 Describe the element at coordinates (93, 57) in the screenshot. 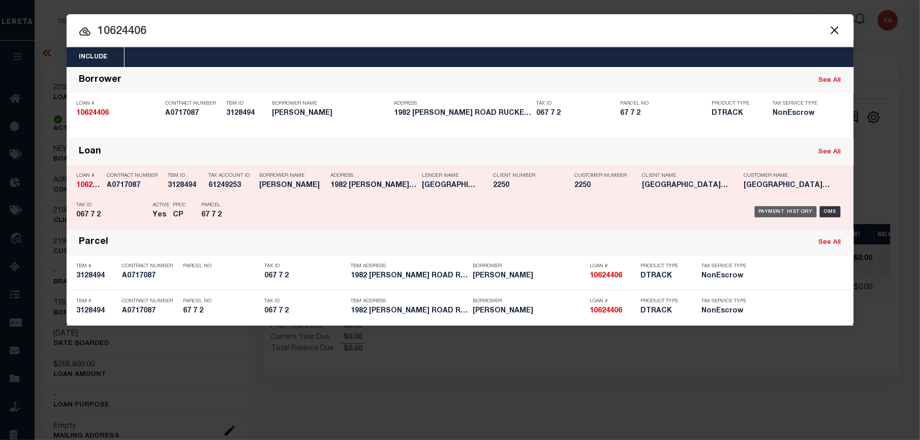

I see `button: Include` at that location.